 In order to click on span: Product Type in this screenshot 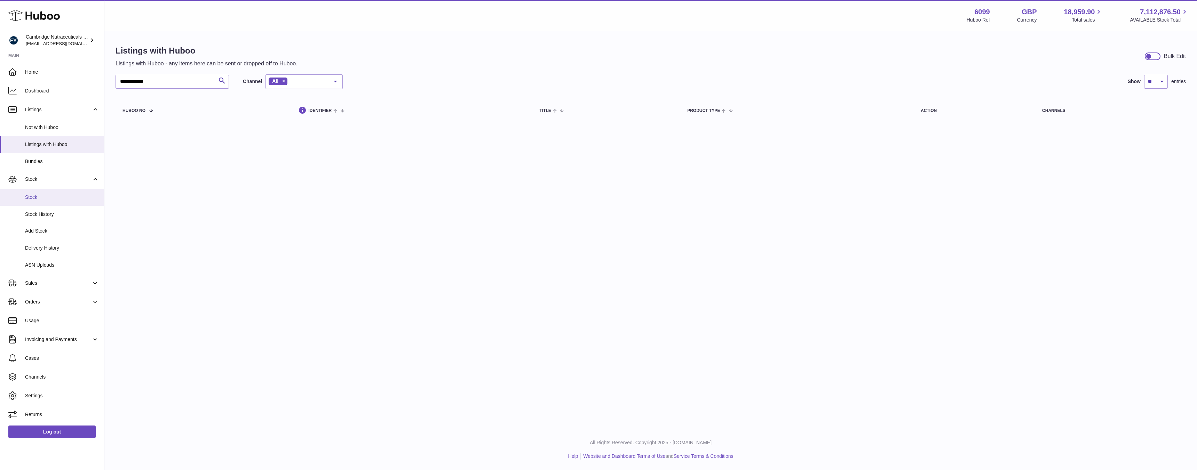, I will do `click(704, 111)`.